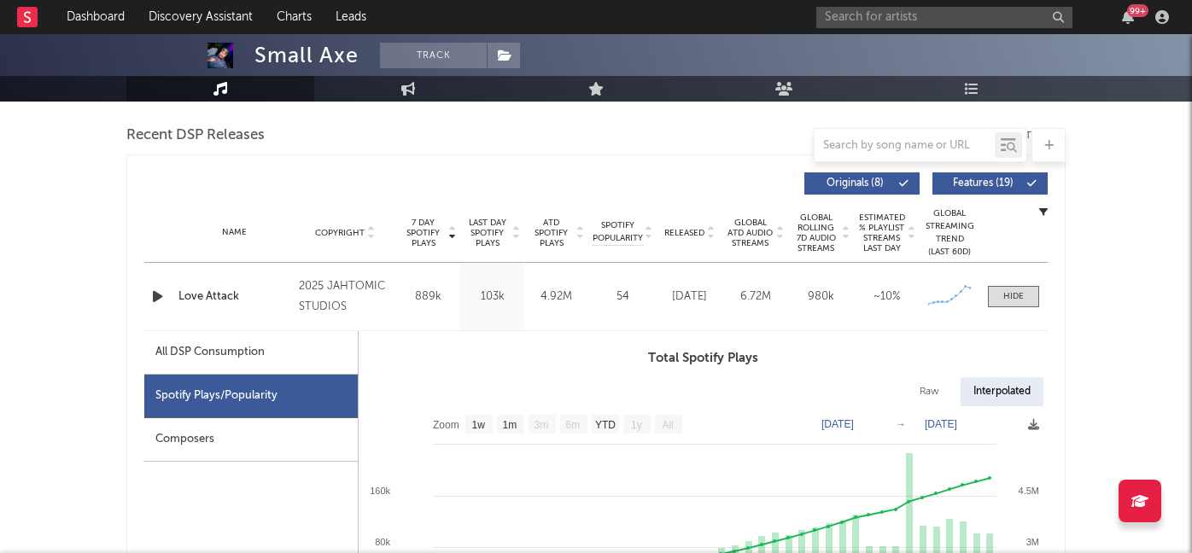 The width and height of the screenshot is (1192, 553). I want to click on div: Raw, so click(929, 392).